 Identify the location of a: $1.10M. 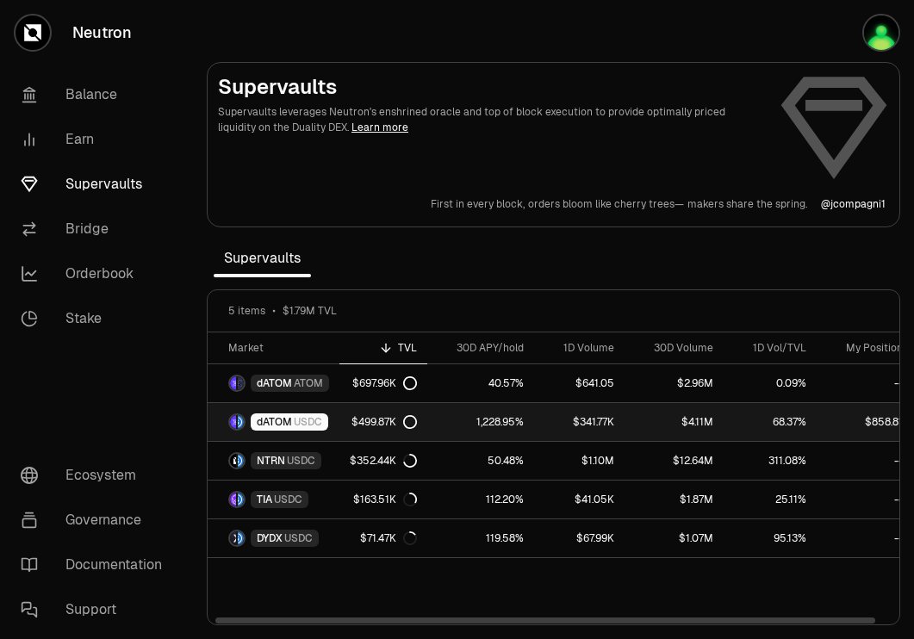
(579, 461).